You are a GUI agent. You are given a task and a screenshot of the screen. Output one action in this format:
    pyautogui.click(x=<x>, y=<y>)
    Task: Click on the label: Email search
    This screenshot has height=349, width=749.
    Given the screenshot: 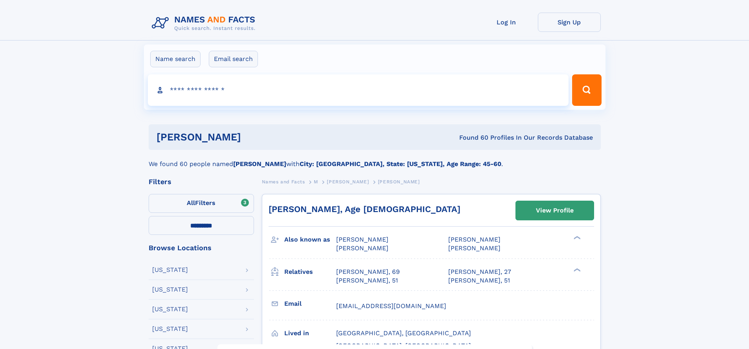 What is the action you would take?
    pyautogui.click(x=233, y=59)
    